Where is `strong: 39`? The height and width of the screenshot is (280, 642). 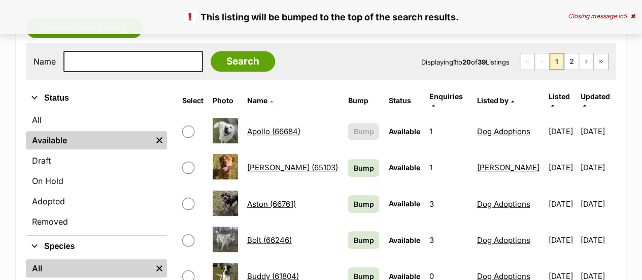
strong: 39 is located at coordinates (482, 62).